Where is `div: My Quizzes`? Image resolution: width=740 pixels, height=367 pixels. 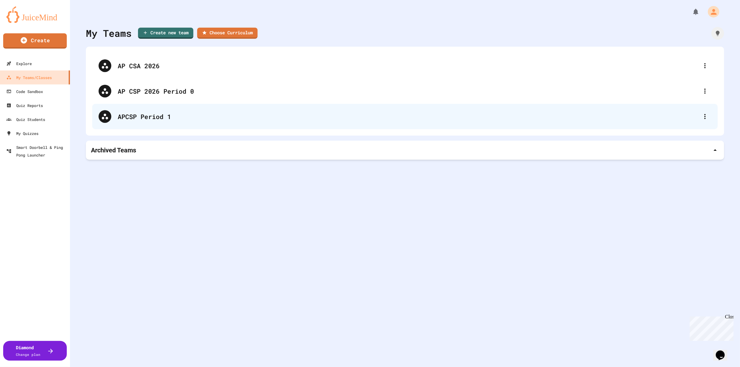
div: My Quizzes is located at coordinates (22, 134).